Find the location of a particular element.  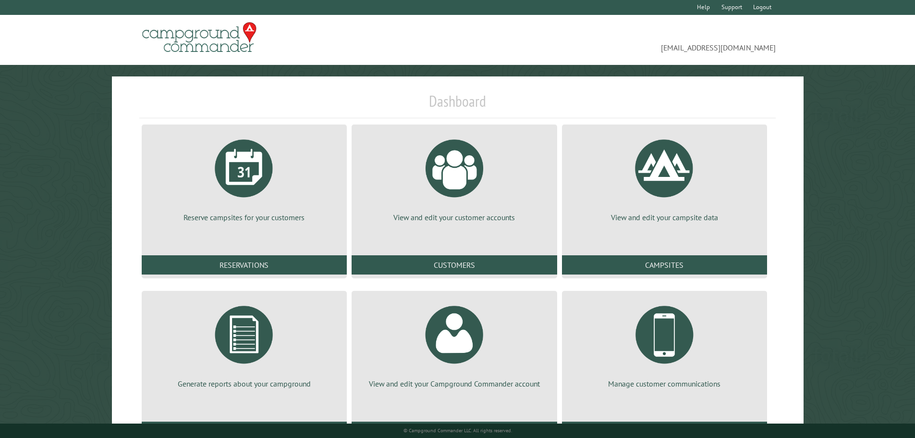

a: Reservations is located at coordinates (244, 265).